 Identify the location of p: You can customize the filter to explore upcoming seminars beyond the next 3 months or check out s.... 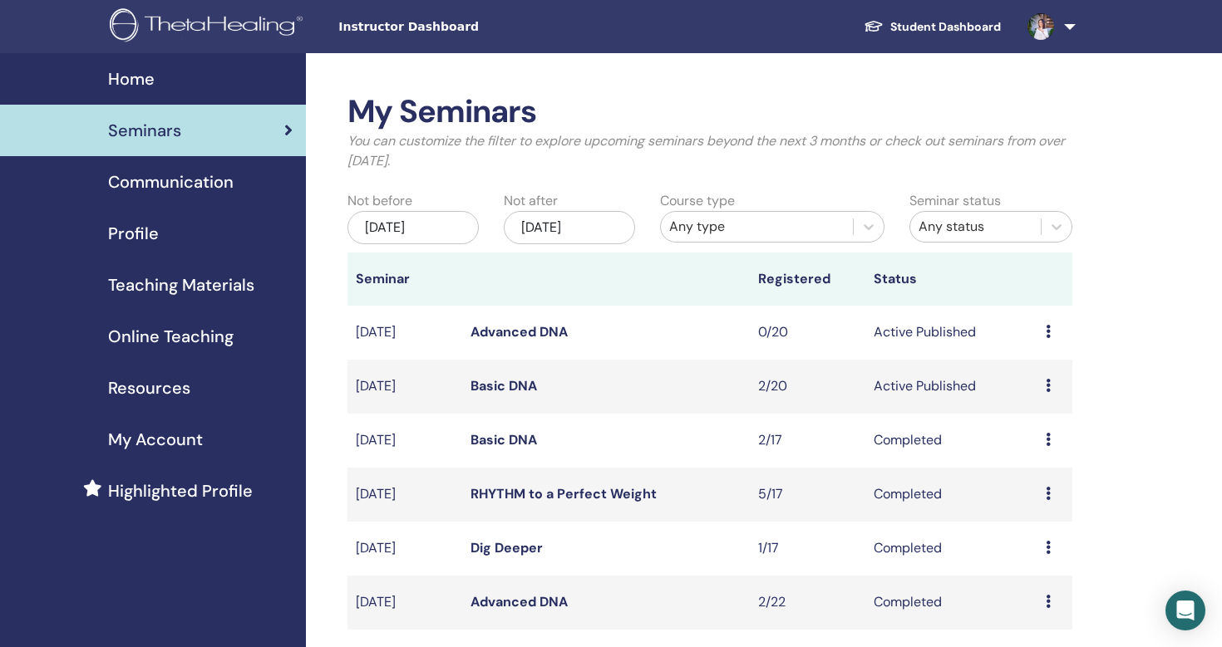
(710, 151).